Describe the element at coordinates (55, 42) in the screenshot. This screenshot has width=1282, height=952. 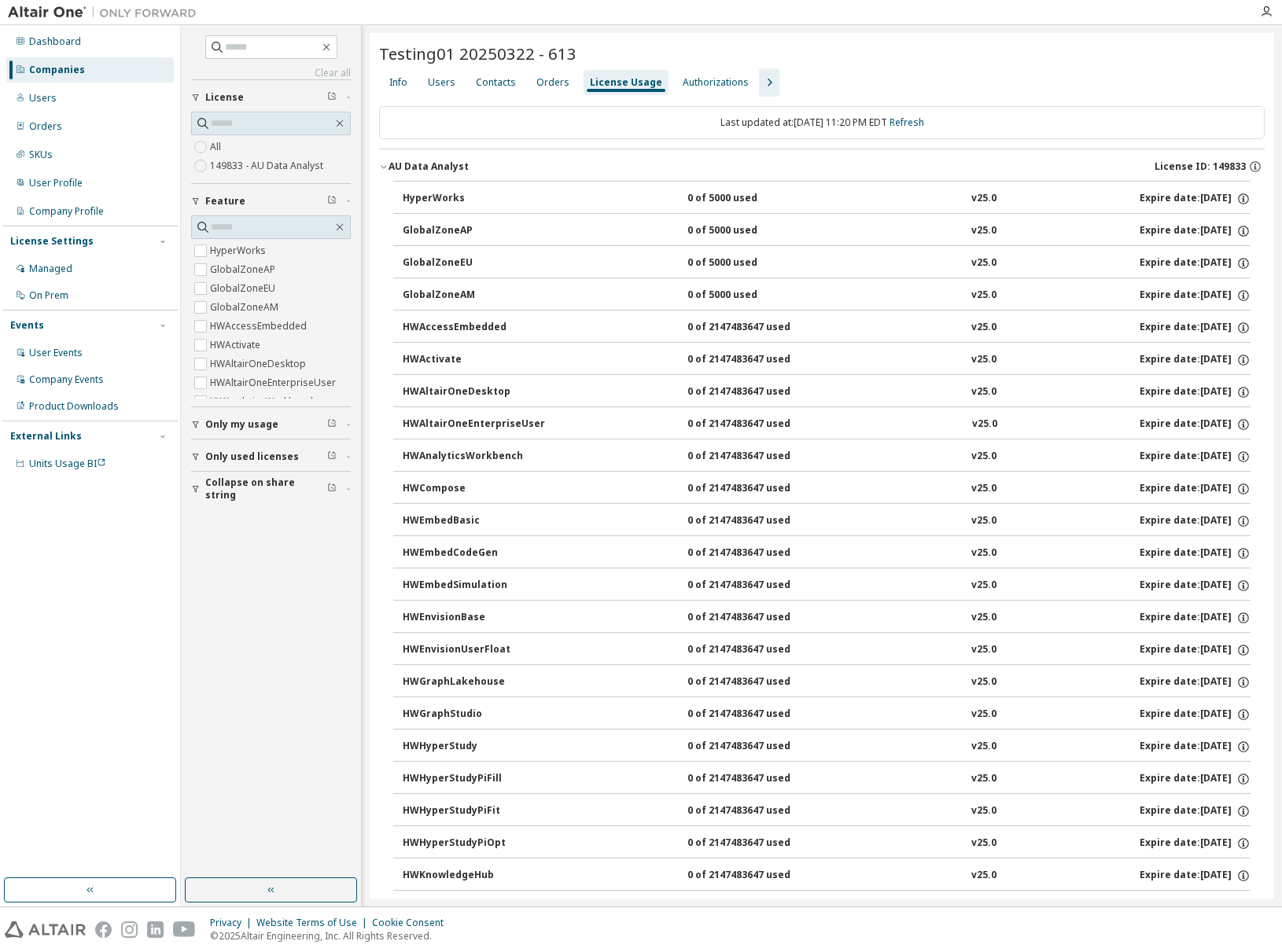
I see `div: Dashboard` at that location.